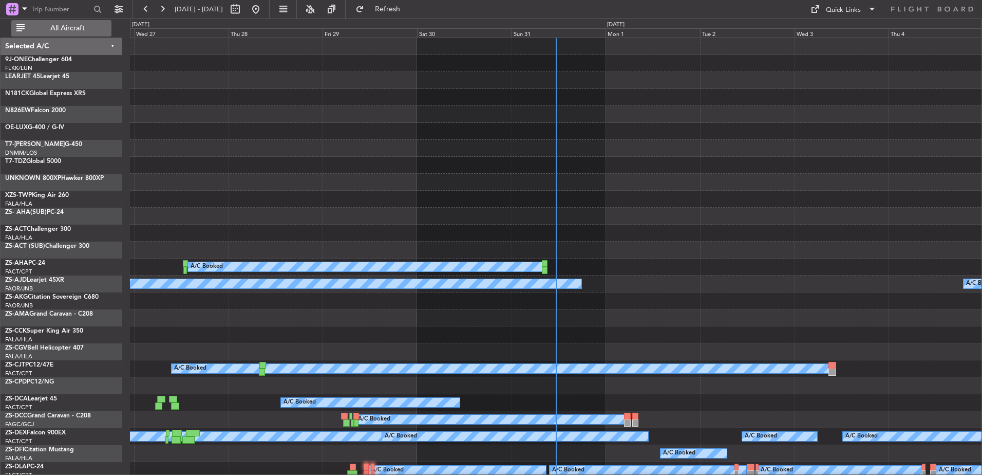  What do you see at coordinates (23, 77) in the screenshot?
I see `span: LEARJET 45` at bounding box center [23, 77].